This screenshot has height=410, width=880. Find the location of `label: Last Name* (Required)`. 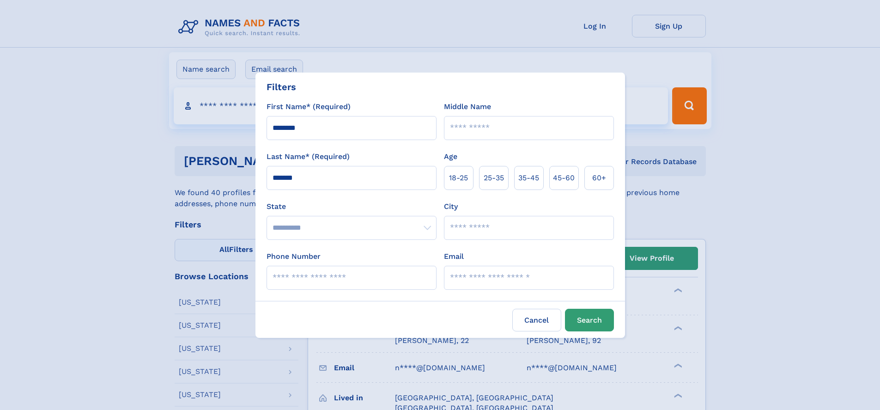

label: Last Name* (Required) is located at coordinates (308, 157).